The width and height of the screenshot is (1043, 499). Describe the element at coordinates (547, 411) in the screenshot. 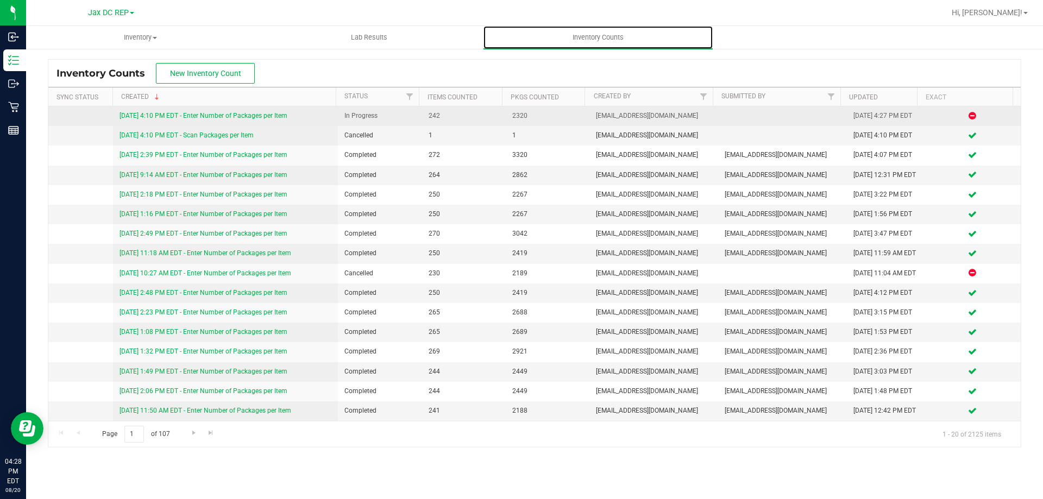

I see `span: 2188` at that location.